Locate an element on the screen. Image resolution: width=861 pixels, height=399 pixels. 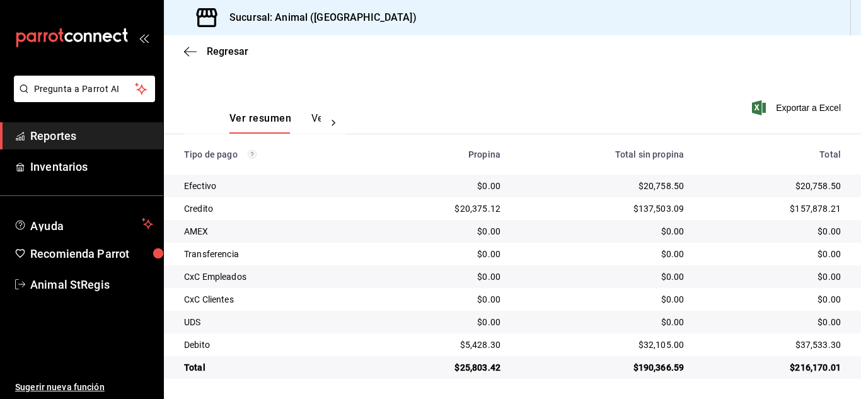
button: Ver pagos is located at coordinates (335, 123).